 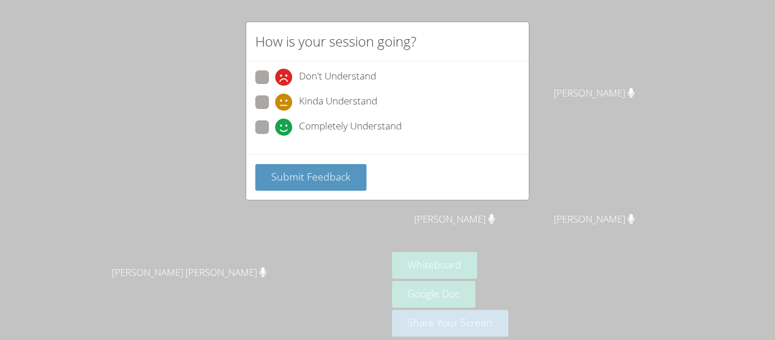 What do you see at coordinates (311, 177) in the screenshot?
I see `button: Submit Feedback` at bounding box center [311, 177].